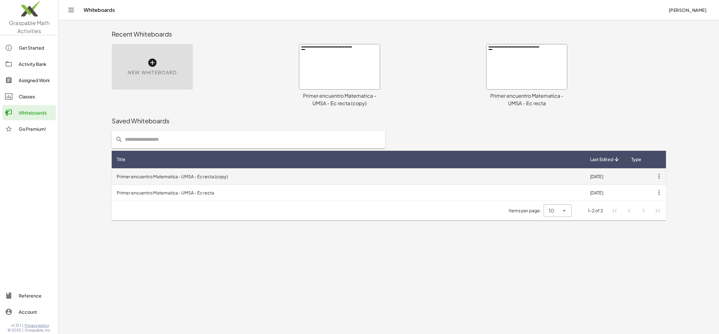 The width and height of the screenshot is (719, 334). I want to click on div: Recent Whiteboards, so click(389, 34).